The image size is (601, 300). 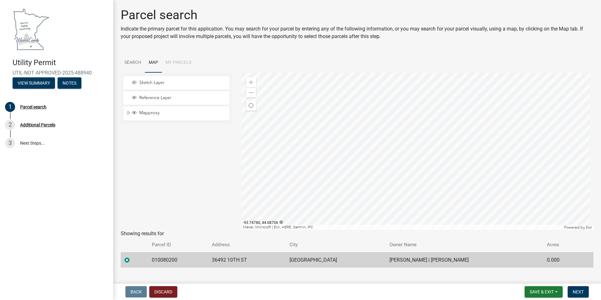 What do you see at coordinates (182, 83) in the screenshot?
I see `span: Sketch Layer` at bounding box center [182, 83].